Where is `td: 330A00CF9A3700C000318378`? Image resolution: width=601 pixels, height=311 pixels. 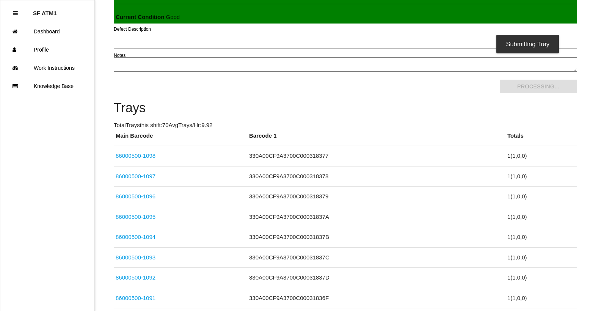
td: 330A00CF9A3700C000318378 is located at coordinates (376, 176).